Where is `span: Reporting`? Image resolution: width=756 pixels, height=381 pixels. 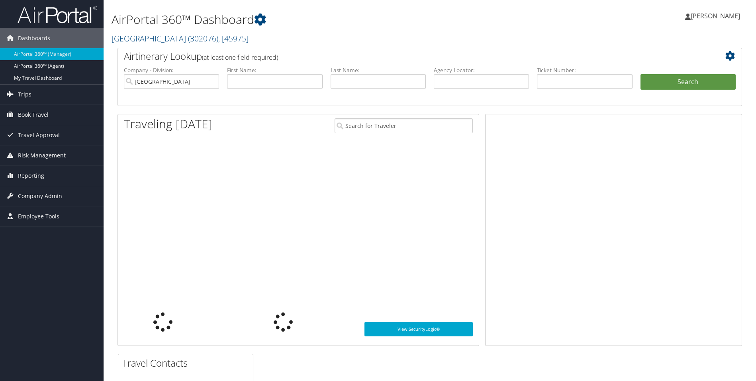 span: Reporting is located at coordinates (31, 176).